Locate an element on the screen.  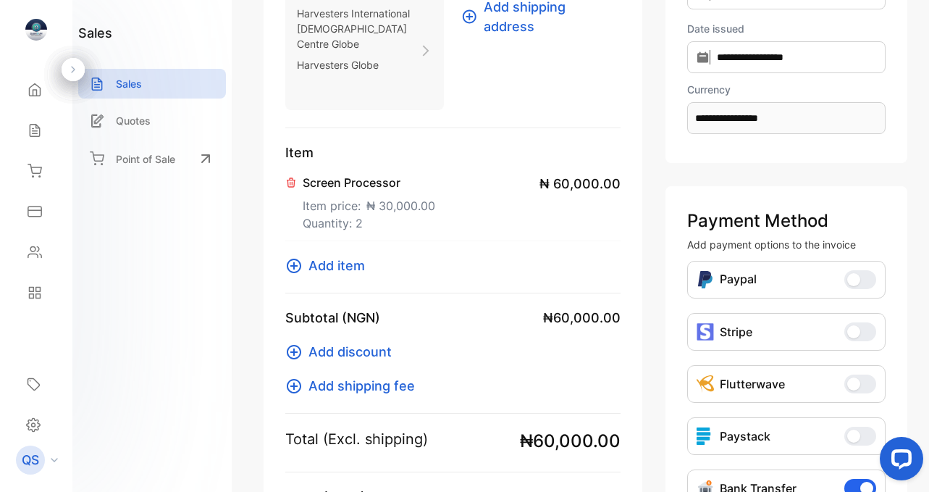
h1: sales is located at coordinates (95, 33).